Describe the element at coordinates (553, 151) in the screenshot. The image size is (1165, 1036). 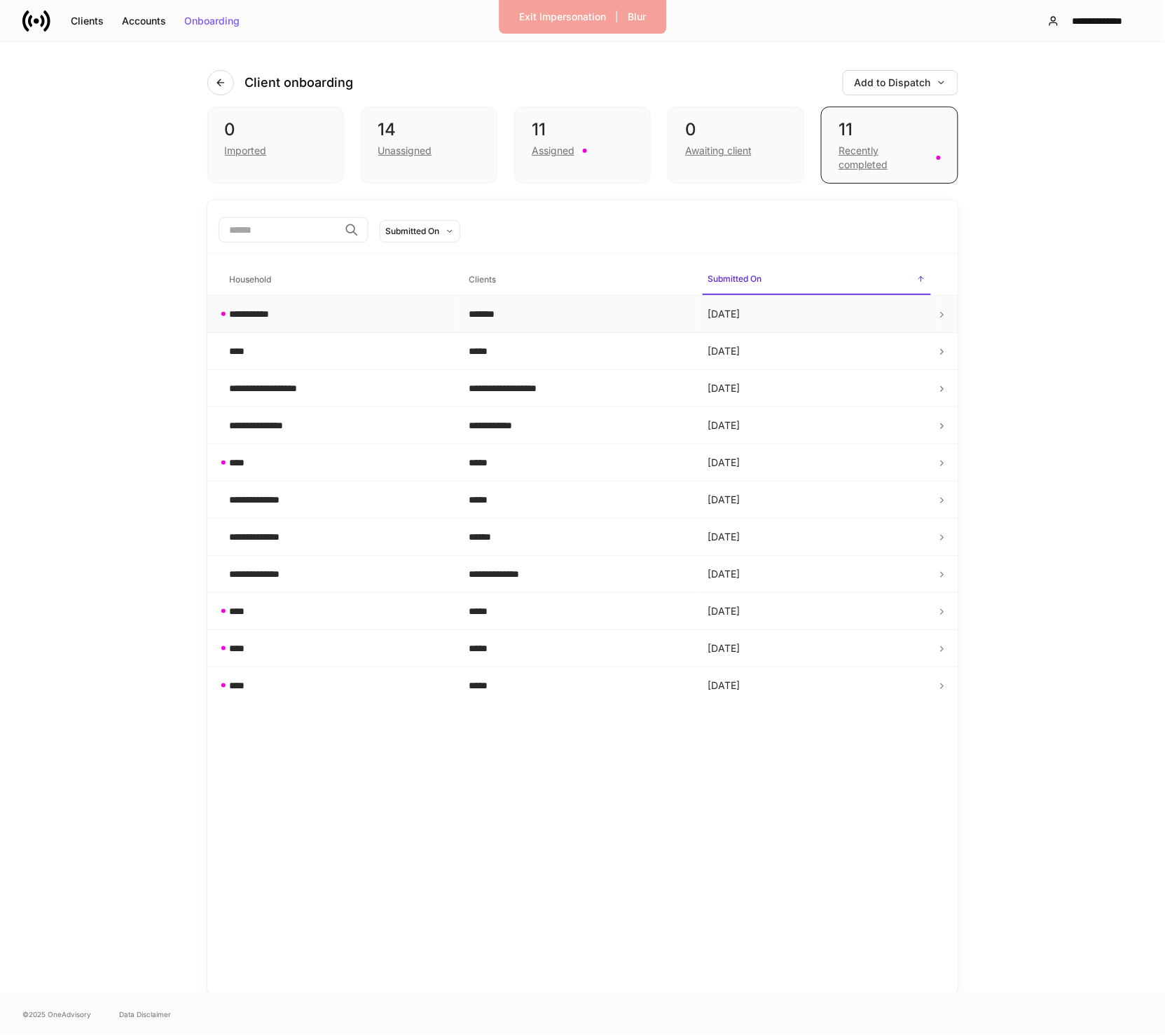
I see `div: Assigned` at that location.